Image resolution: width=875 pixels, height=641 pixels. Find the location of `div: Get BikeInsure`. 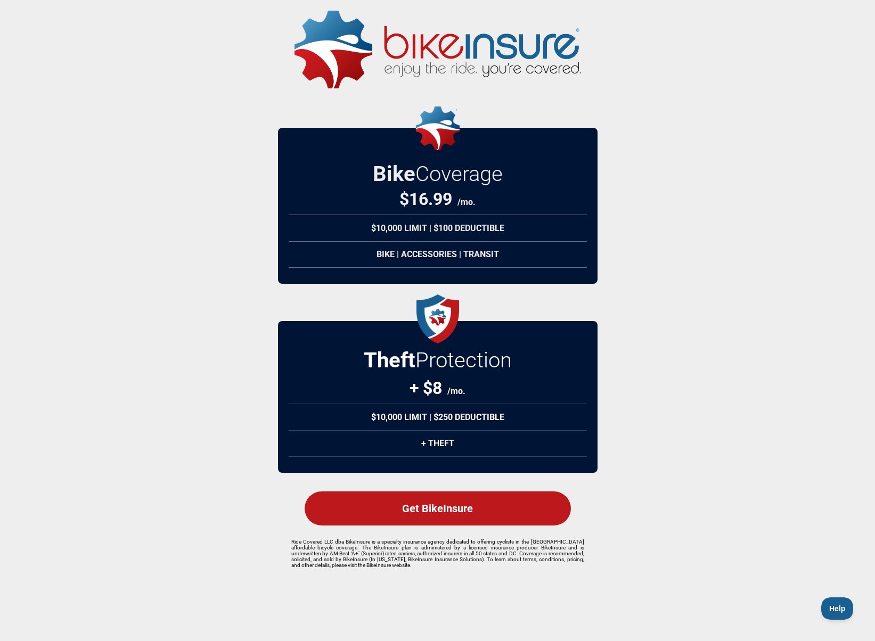

div: Get BikeInsure is located at coordinates (438, 508).